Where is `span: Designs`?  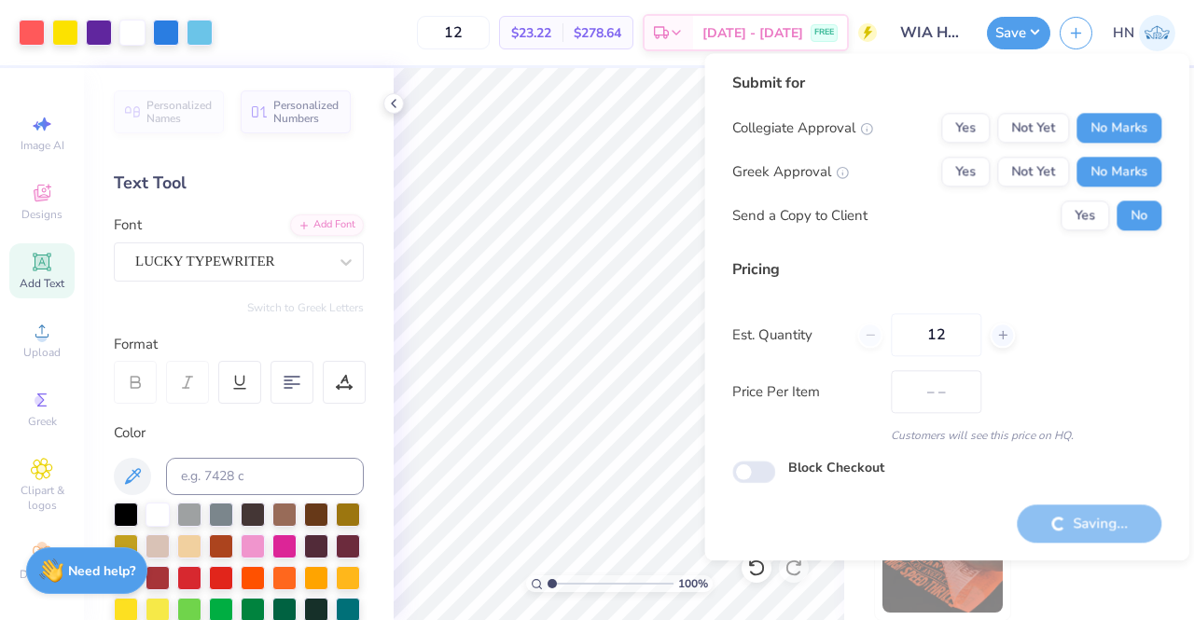 span: Designs is located at coordinates (42, 215).